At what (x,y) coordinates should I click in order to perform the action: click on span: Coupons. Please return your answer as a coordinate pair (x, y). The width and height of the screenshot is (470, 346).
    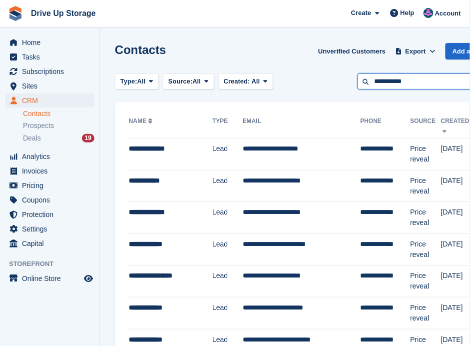
    Looking at the image, I should click on (52, 200).